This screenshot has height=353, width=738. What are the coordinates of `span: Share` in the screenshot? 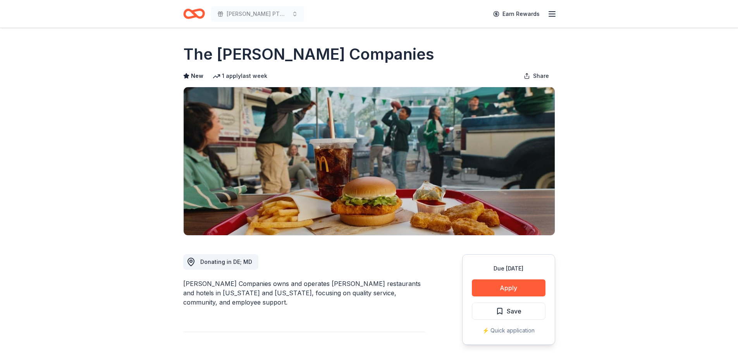 It's located at (541, 76).